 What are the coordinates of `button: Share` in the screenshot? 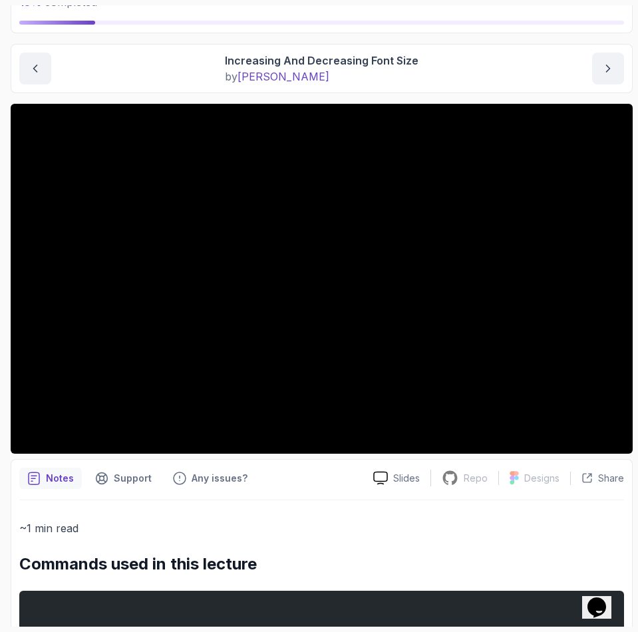 It's located at (597, 479).